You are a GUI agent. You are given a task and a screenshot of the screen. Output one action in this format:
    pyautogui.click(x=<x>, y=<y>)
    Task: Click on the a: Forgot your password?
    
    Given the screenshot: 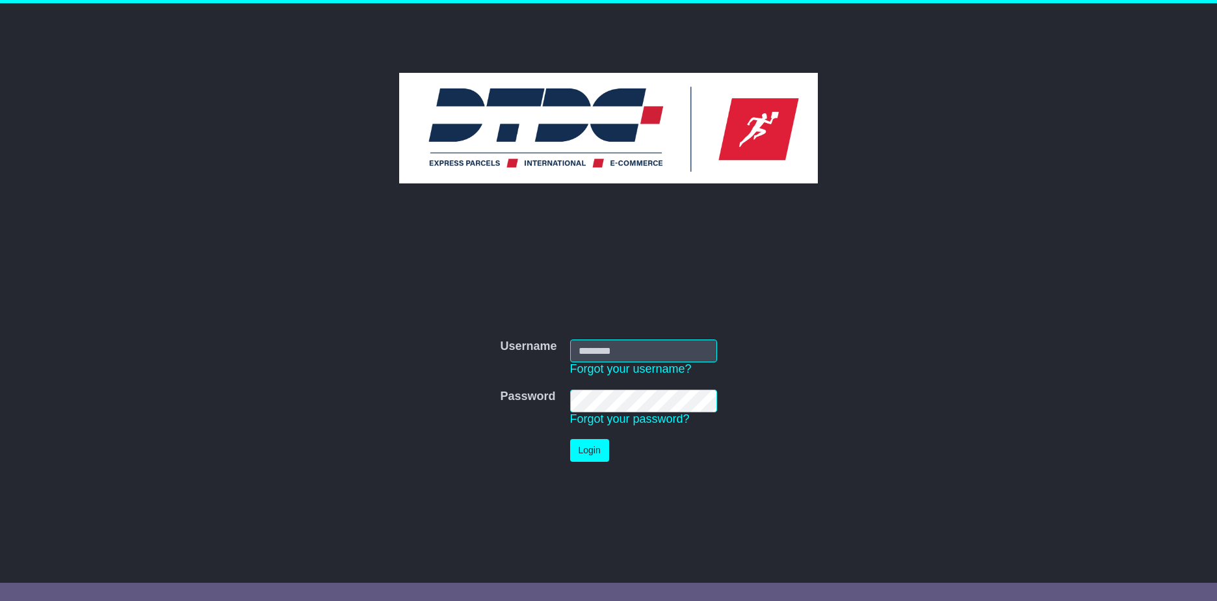 What is the action you would take?
    pyautogui.click(x=630, y=419)
    